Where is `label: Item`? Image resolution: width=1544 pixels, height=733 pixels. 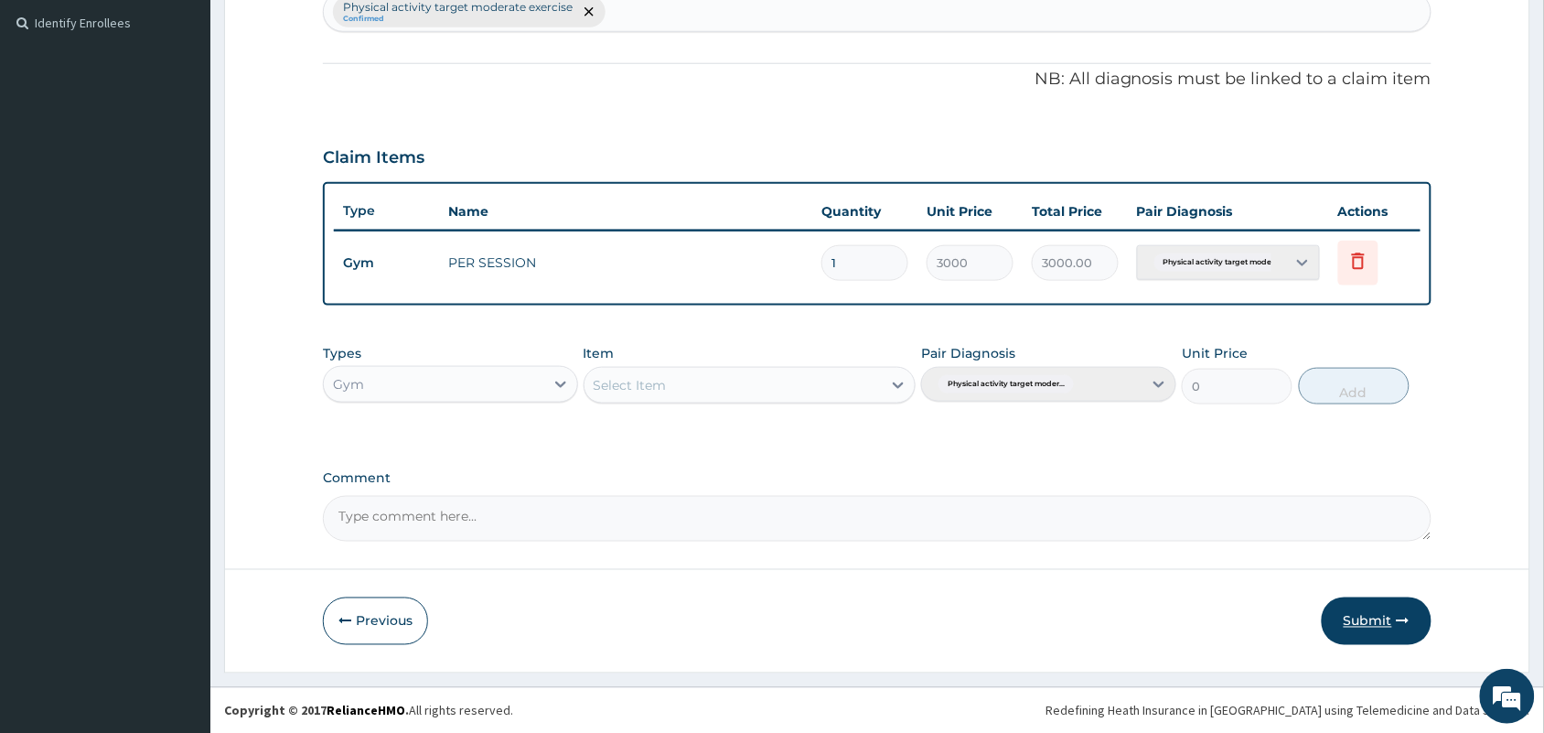 label: Item is located at coordinates (599, 353).